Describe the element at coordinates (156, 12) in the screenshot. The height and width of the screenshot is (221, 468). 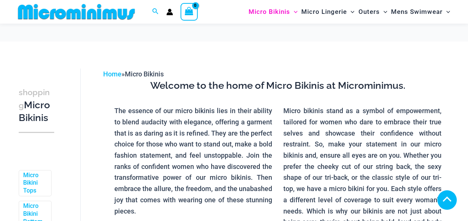
I see `a: Search icon link` at that location.